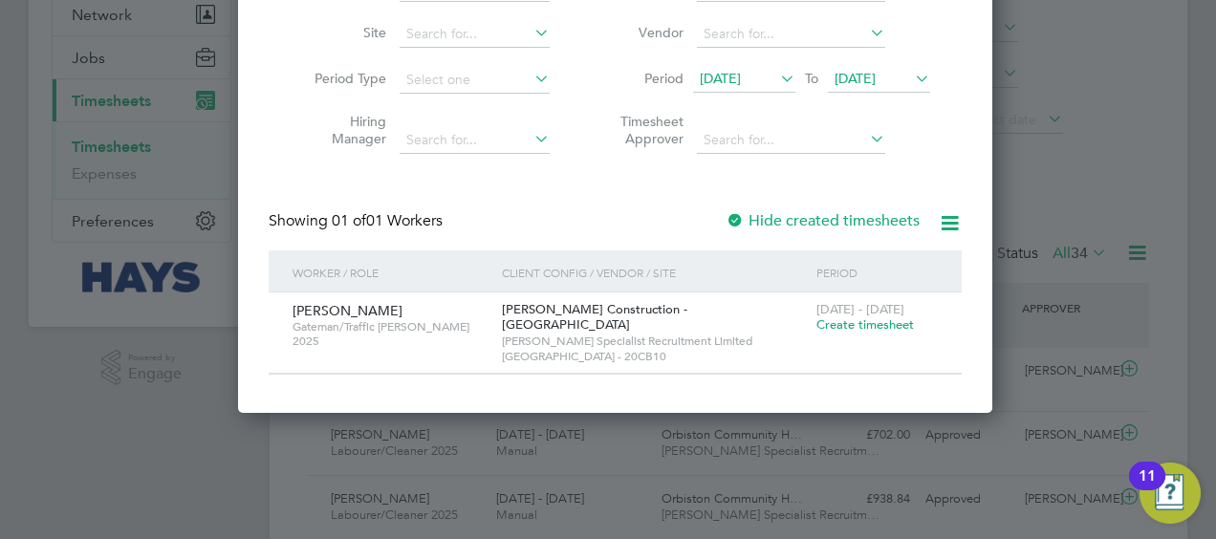 The image size is (1216, 539). Describe the element at coordinates (343, 130) in the screenshot. I see `label: Hiring Manager` at that location.